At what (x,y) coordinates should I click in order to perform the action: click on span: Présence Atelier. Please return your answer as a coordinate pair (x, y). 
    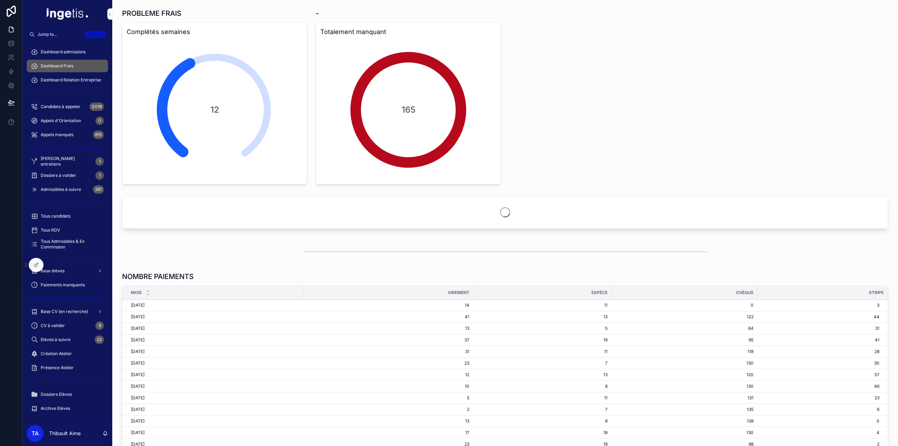
    Looking at the image, I should click on (57, 368).